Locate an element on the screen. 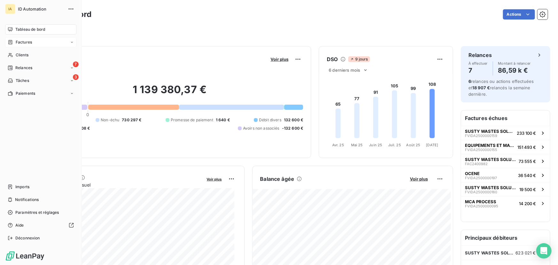  span: Paramètres et réglages is located at coordinates (37, 212).